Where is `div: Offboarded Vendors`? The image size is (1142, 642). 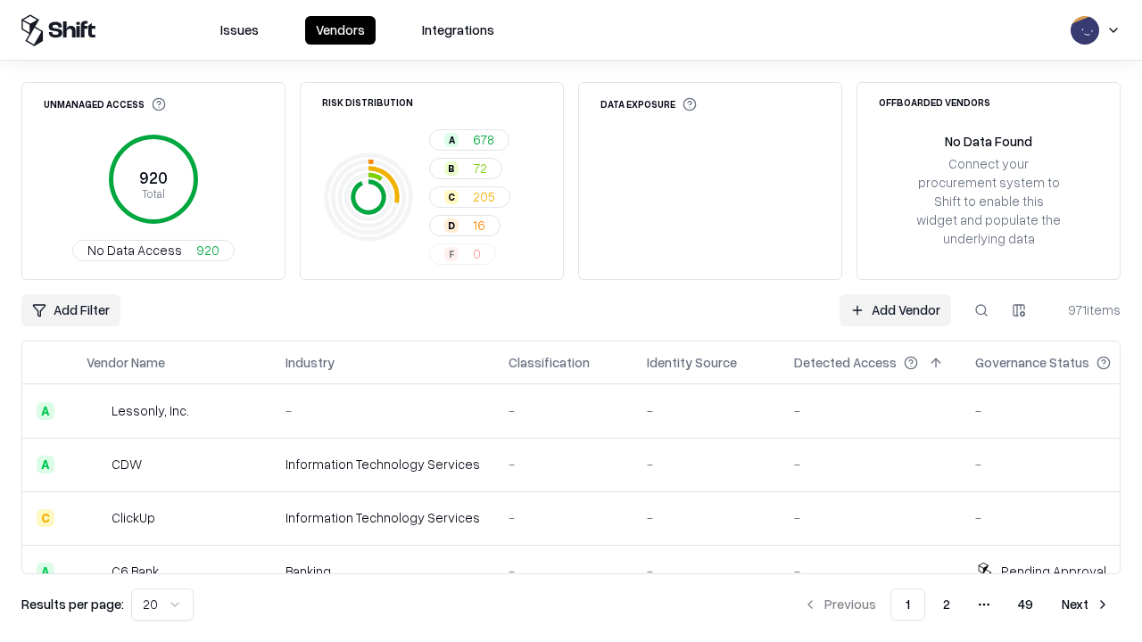
div: Offboarded Vendors is located at coordinates (934, 102).